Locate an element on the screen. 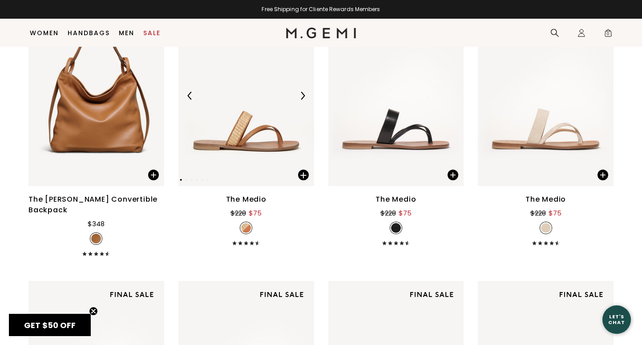 The height and width of the screenshot is (345, 642). a: Handbags is located at coordinates (88, 33).